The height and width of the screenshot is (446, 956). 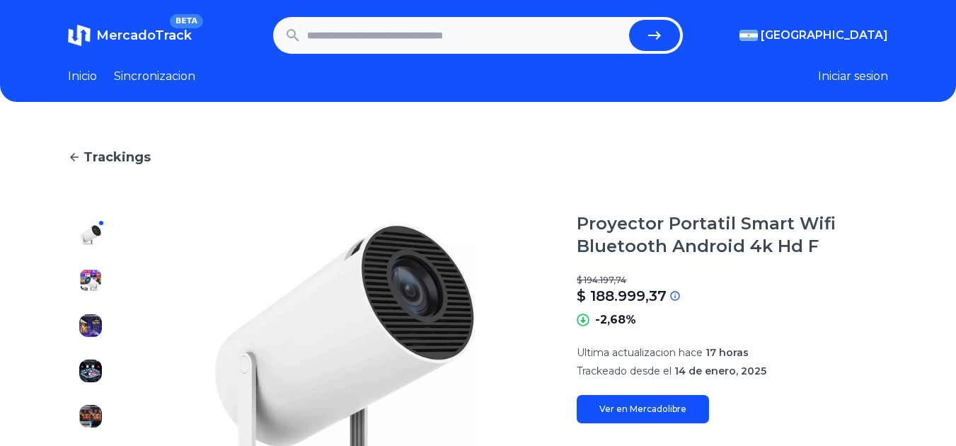 I want to click on span: 17 horas, so click(x=727, y=353).